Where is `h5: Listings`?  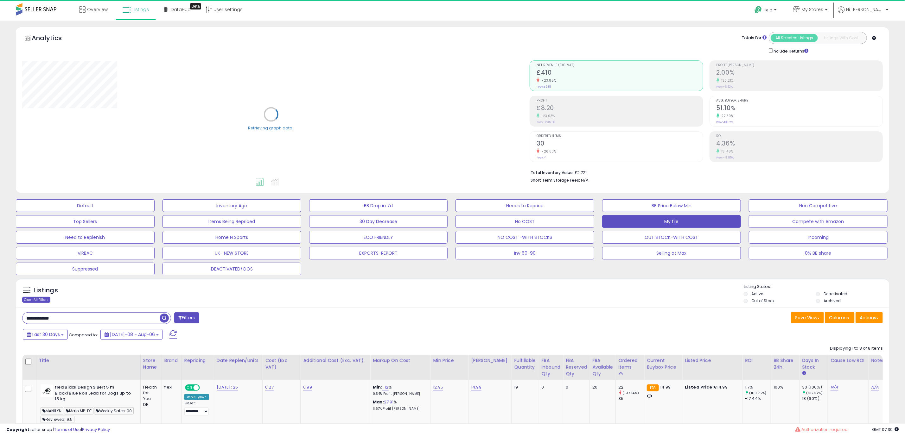
h5: Listings is located at coordinates (46, 291).